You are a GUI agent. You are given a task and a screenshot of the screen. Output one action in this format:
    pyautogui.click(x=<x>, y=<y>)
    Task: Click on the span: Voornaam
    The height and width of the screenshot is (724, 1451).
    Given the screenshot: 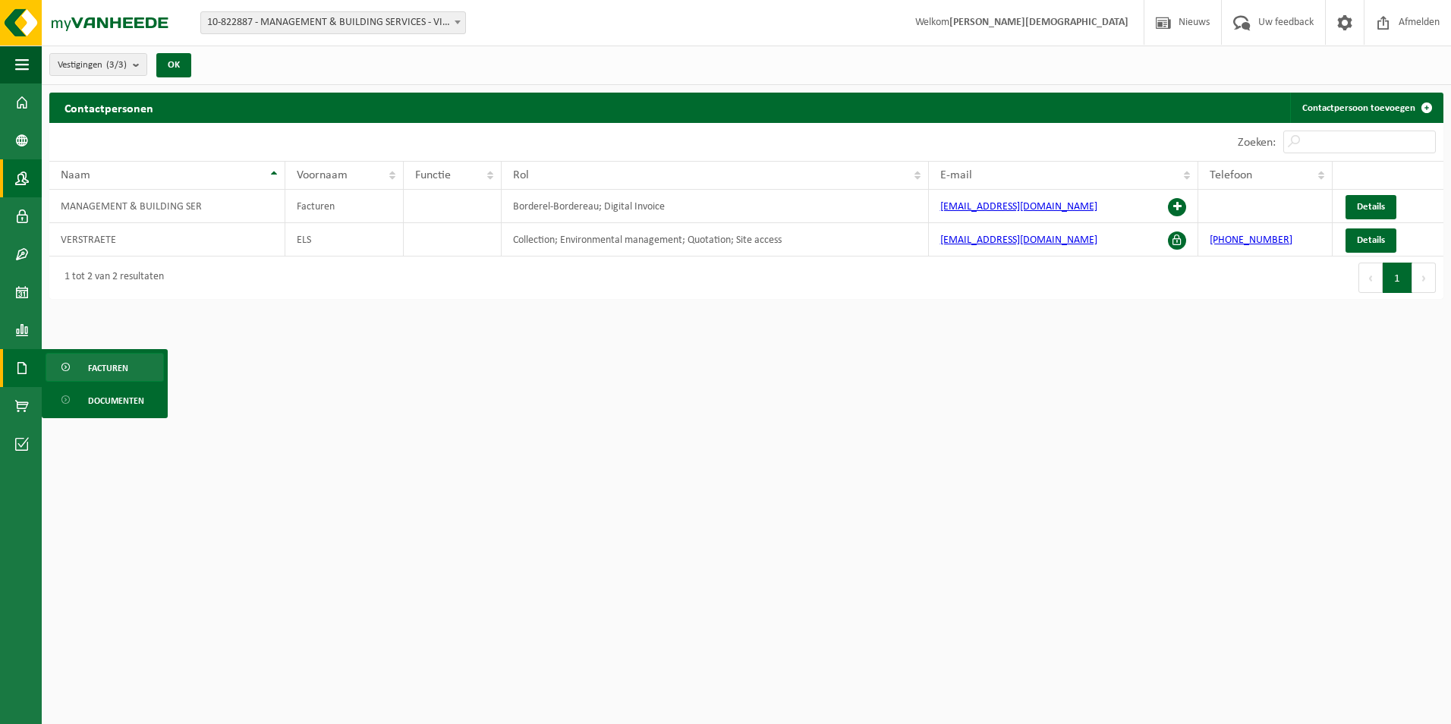 What is the action you would take?
    pyautogui.click(x=322, y=175)
    